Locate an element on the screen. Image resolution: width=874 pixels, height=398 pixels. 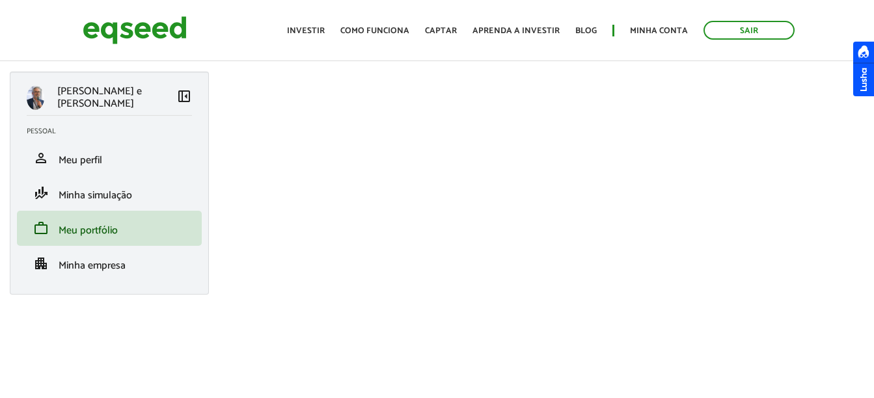
a: Colapsar menu is located at coordinates (184, 98).